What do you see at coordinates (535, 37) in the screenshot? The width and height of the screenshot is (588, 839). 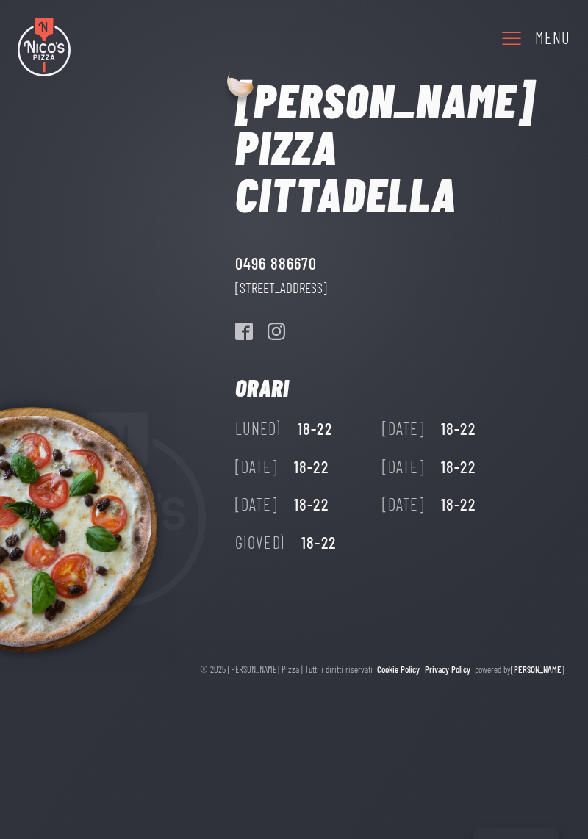 I see `a: Menu` at bounding box center [535, 37].